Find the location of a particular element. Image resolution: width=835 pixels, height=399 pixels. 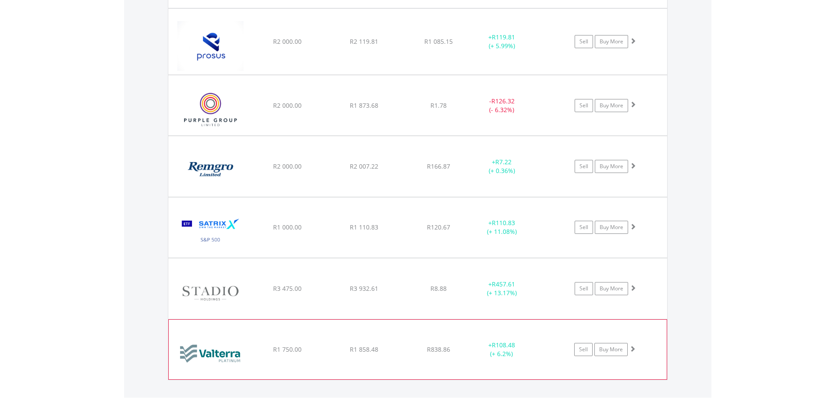

span: R1.78 is located at coordinates (438, 105).